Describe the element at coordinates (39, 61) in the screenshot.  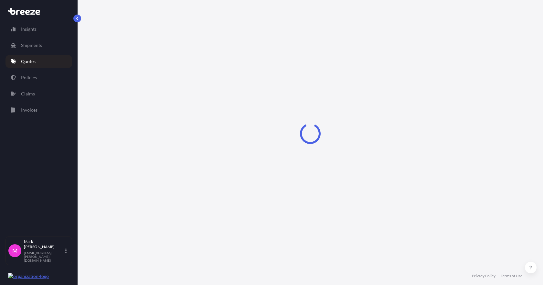
I see `a: Quotes` at that location.